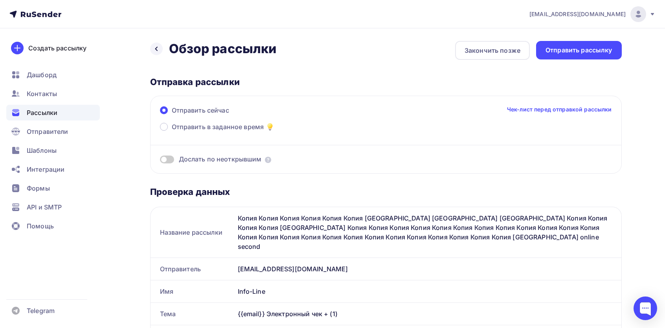 The width and height of the screenshot is (665, 328). Describe the element at coordinates (40, 226) in the screenshot. I see `span: Помощь` at that location.